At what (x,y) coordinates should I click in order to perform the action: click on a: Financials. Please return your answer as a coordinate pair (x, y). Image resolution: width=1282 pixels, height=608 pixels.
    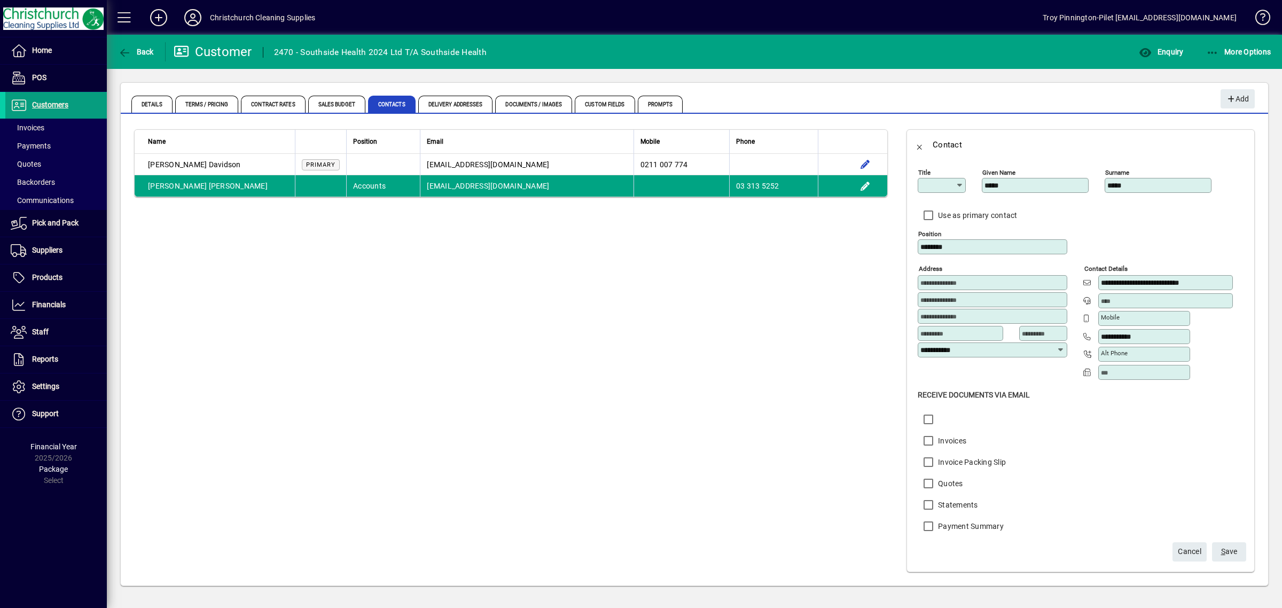
    Looking at the image, I should click on (56, 305).